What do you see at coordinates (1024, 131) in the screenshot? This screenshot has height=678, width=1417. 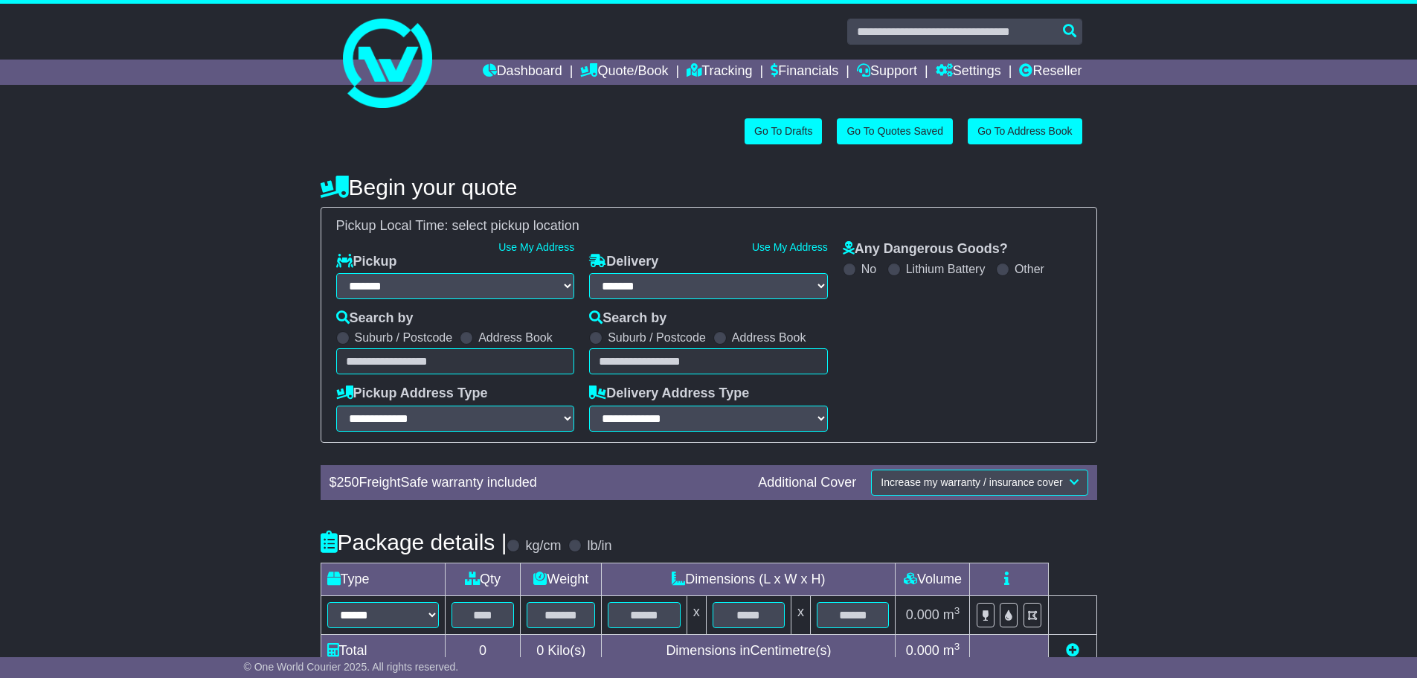 I see `a: Go To Address Book` at bounding box center [1024, 131].